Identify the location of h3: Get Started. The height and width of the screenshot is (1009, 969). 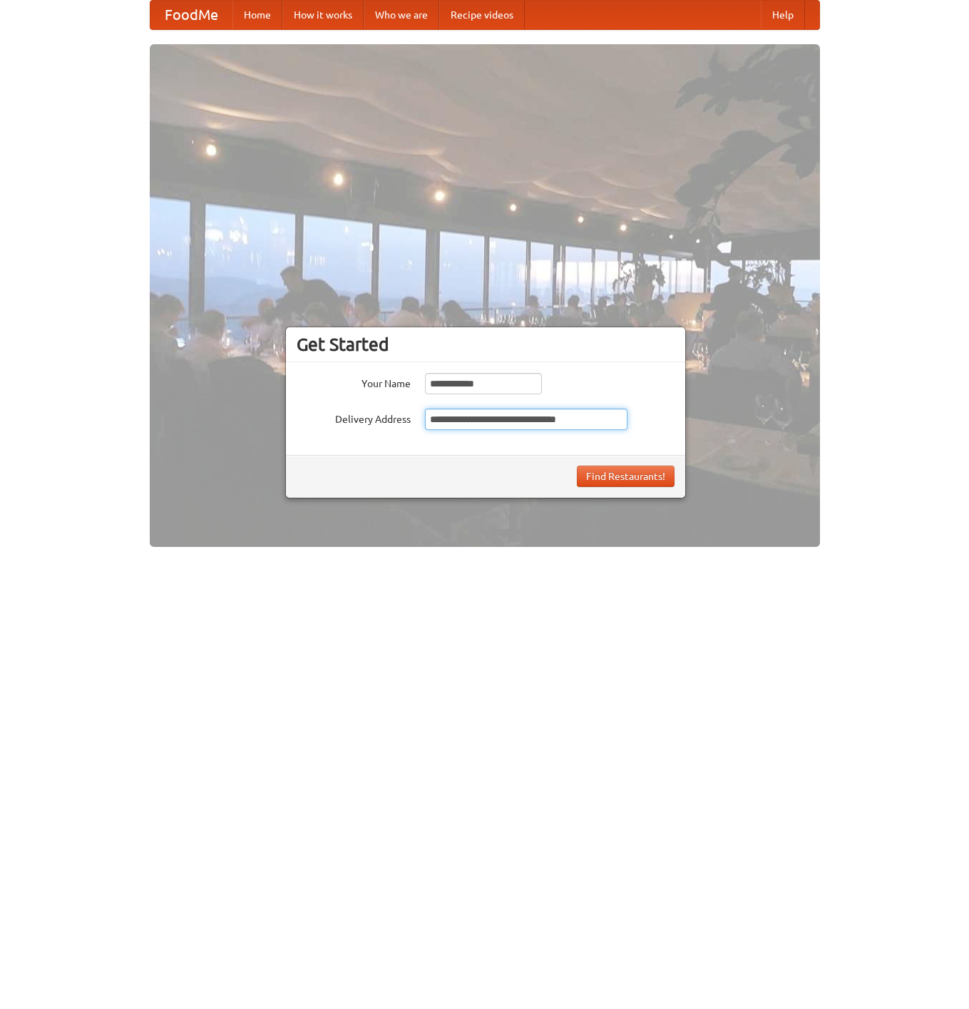
(486, 344).